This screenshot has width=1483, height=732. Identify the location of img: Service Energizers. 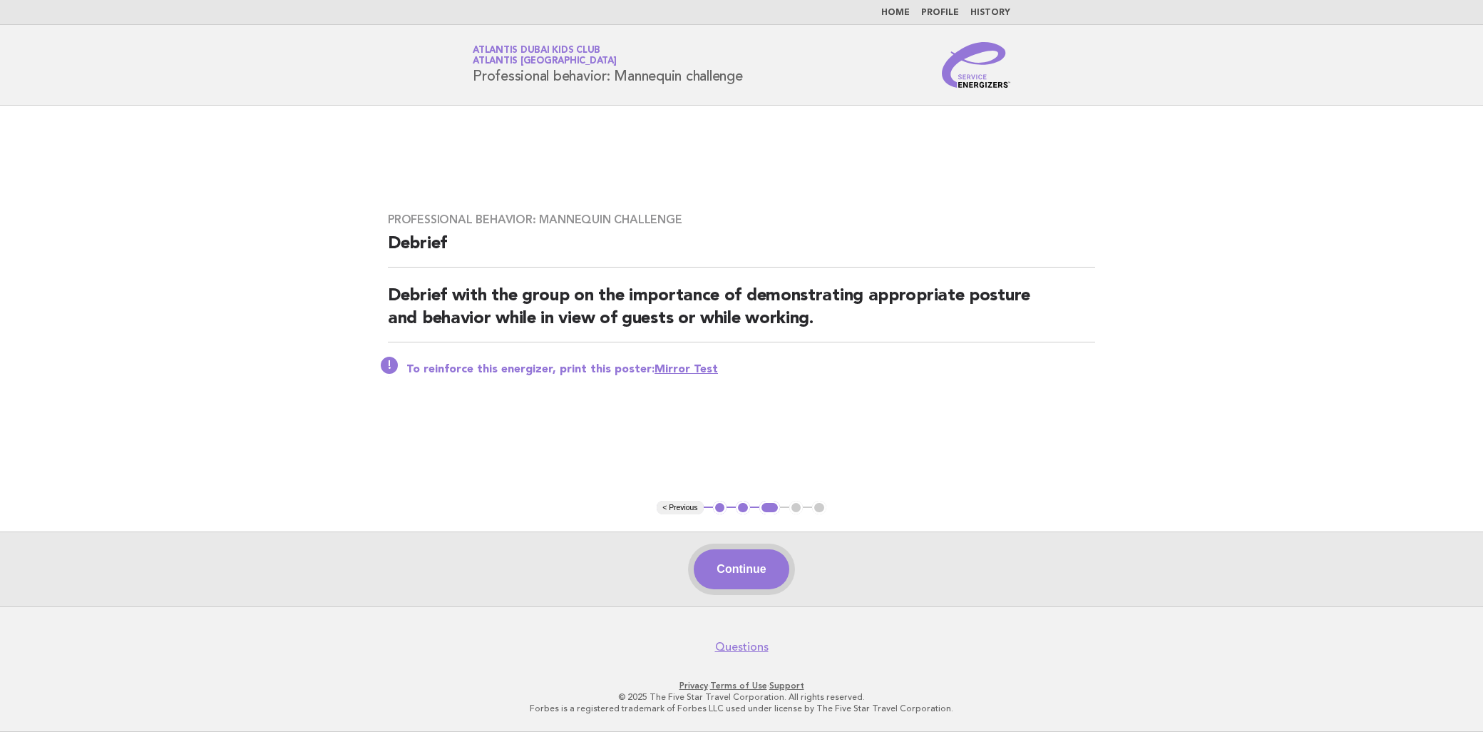
(976, 65).